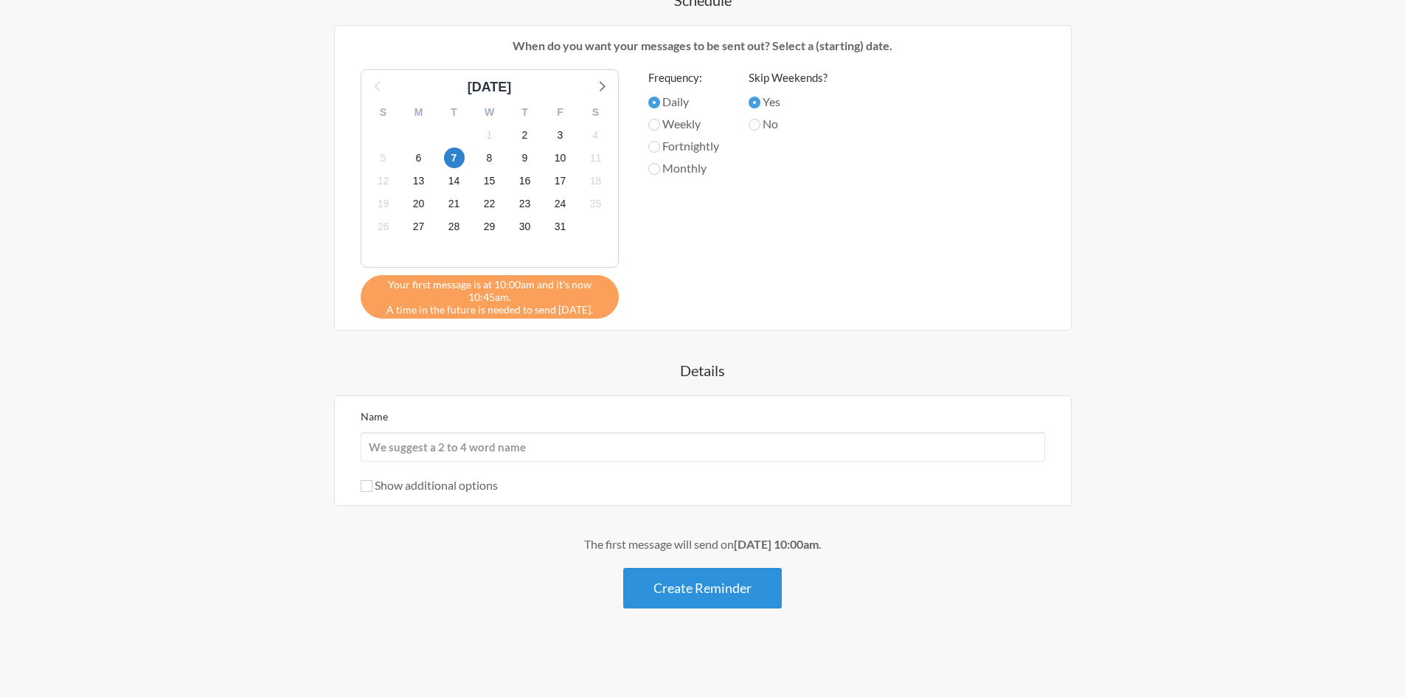 The width and height of the screenshot is (1405, 697). I want to click on span: Saturday, November 22, 2025, so click(490, 204).